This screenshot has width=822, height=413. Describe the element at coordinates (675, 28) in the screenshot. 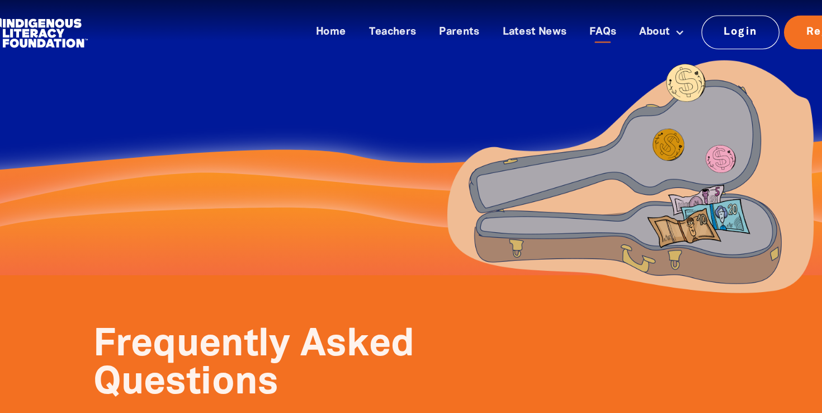

I see `a: Login` at that location.